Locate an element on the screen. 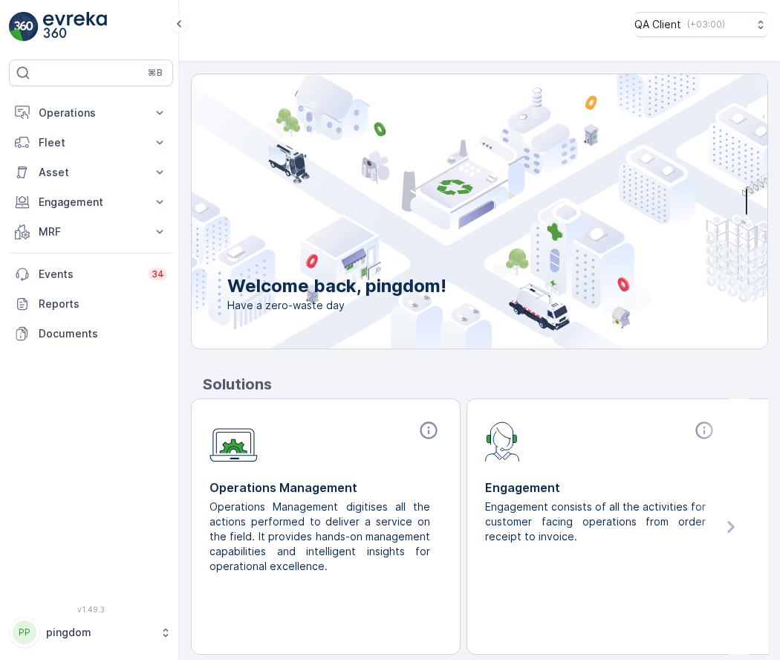 This screenshot has width=780, height=660. button: Fleet is located at coordinates (91, 143).